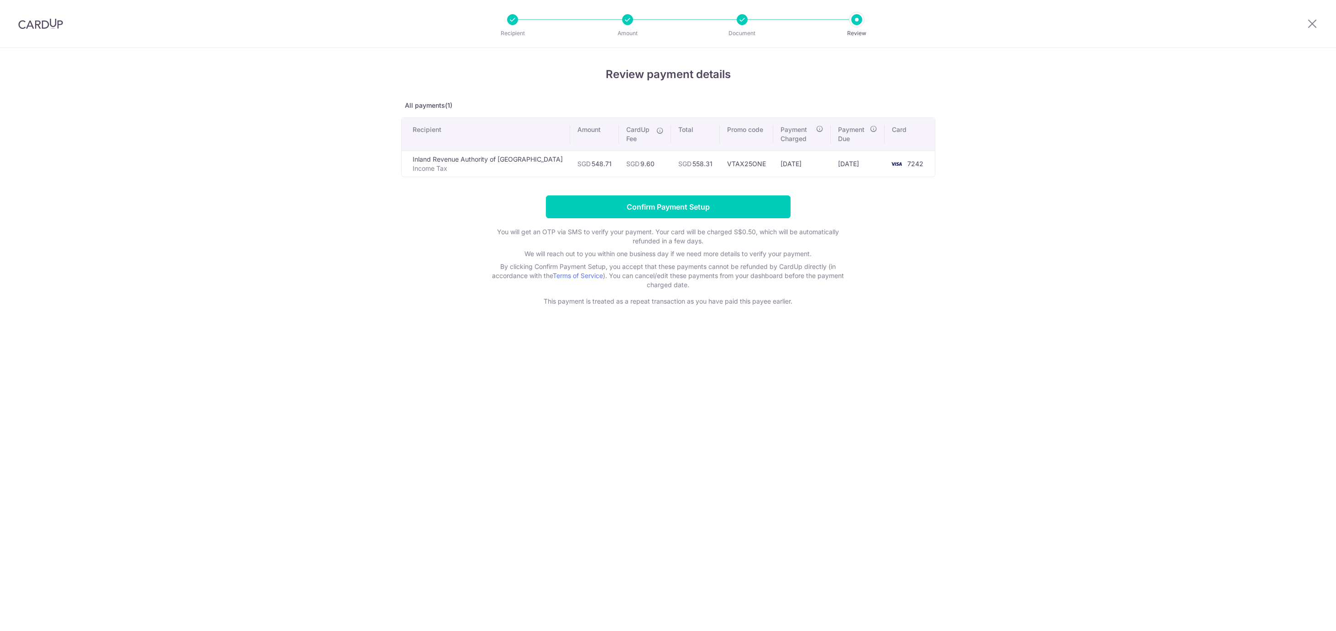 The width and height of the screenshot is (1336, 631). What do you see at coordinates (742, 33) in the screenshot?
I see `p: Document` at bounding box center [742, 33].